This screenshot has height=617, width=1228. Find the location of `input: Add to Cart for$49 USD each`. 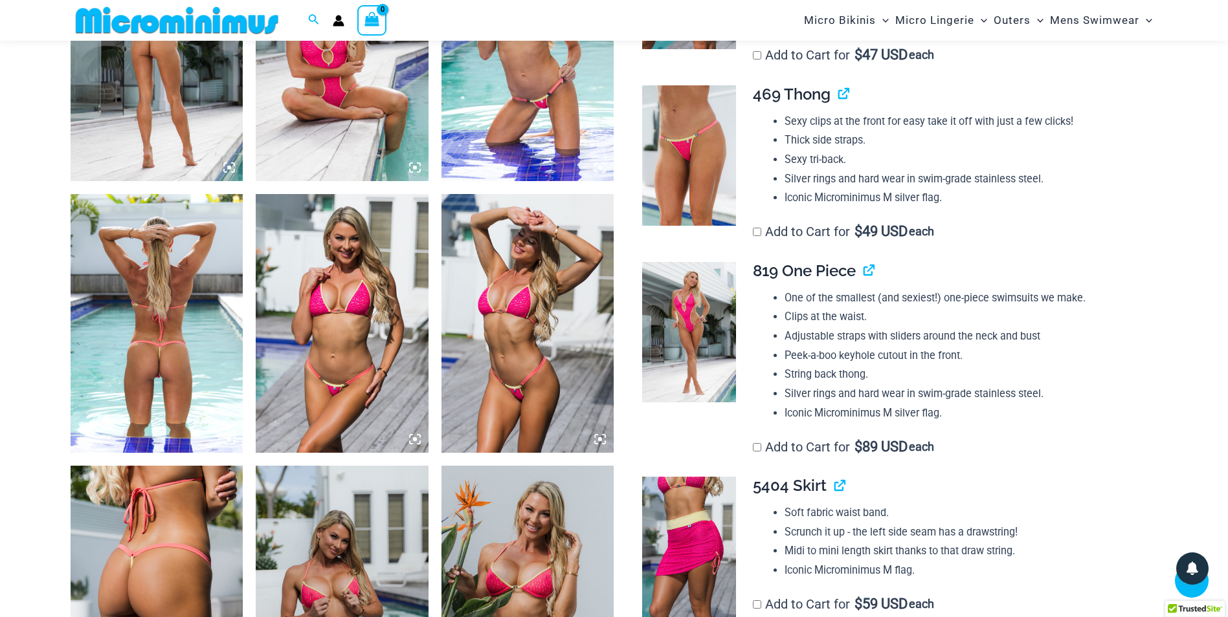

input: Add to Cart for$49 USD each is located at coordinates (756, 232).